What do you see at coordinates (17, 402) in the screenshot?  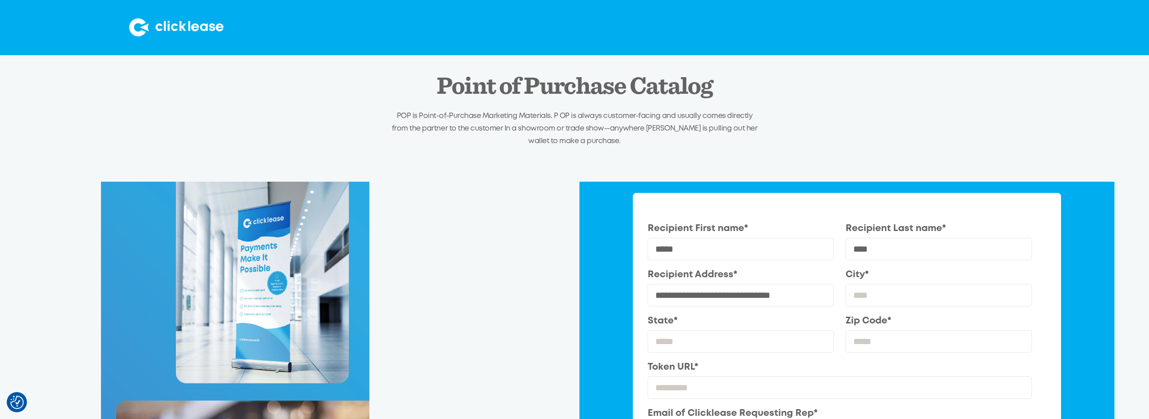 I see `button: Consent Preferences` at bounding box center [17, 402].